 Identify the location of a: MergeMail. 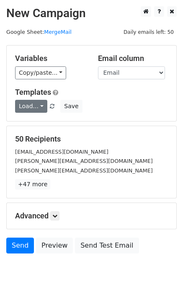
(58, 32).